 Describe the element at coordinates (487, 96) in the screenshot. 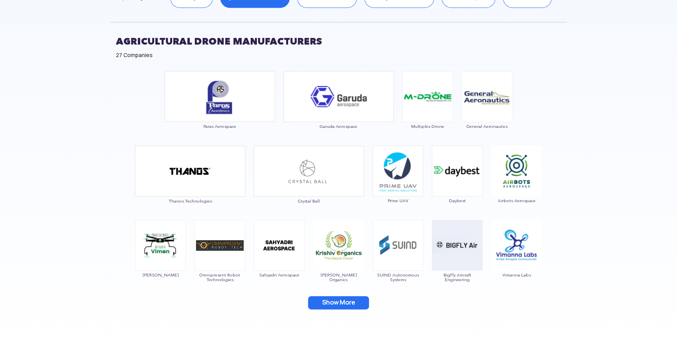

I see `img: ic_general.png` at that location.